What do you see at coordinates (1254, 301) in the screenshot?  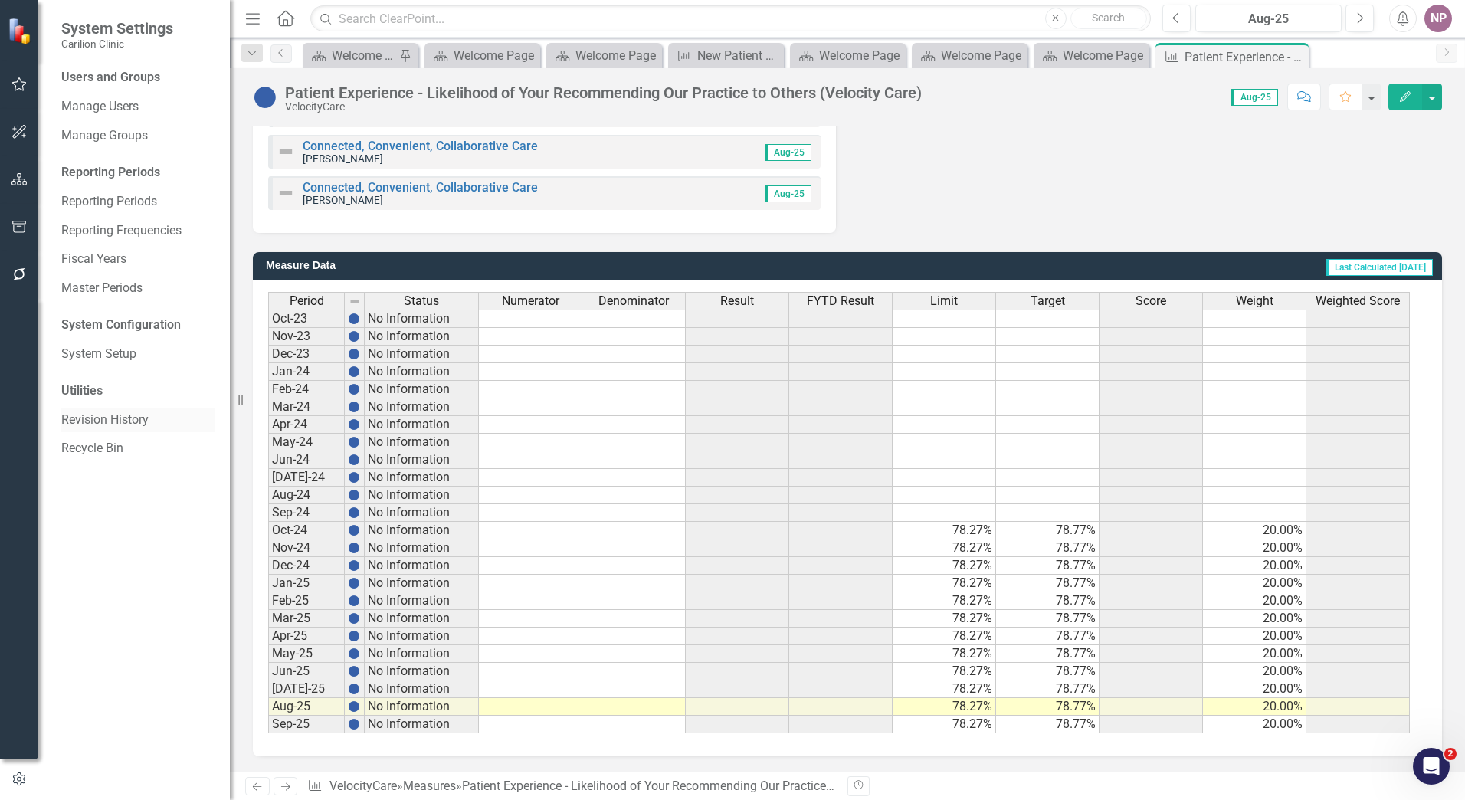 I see `span: Weight` at bounding box center [1254, 301].